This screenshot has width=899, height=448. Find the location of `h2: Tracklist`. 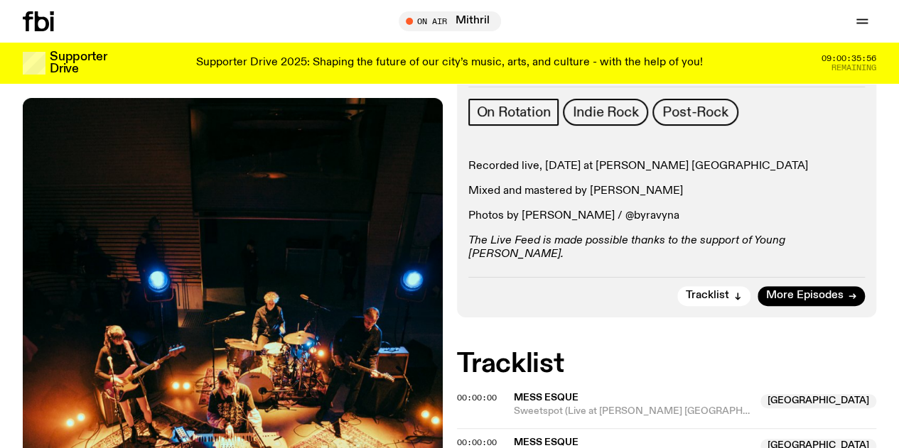

h2: Tracklist is located at coordinates (666, 364).